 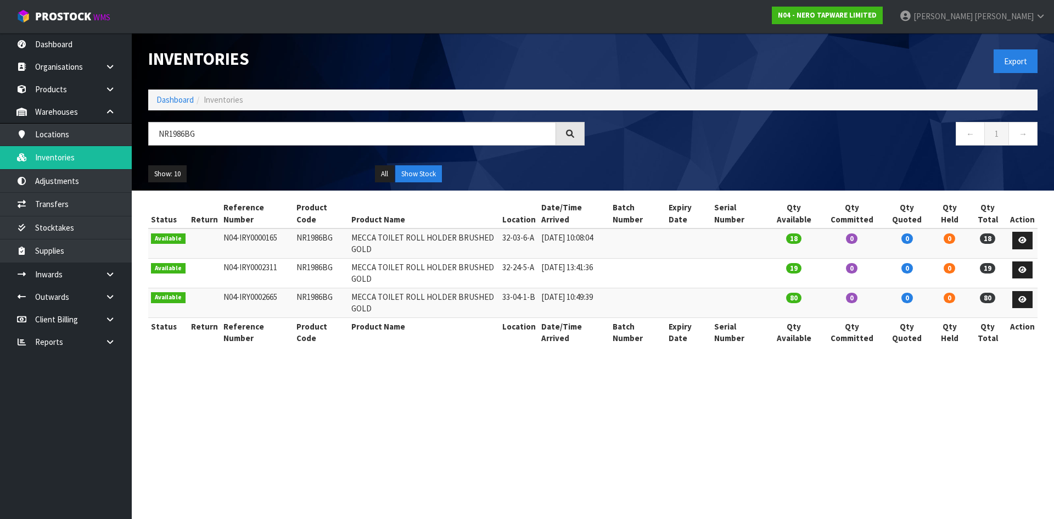 I want to click on small: WMS, so click(x=102, y=17).